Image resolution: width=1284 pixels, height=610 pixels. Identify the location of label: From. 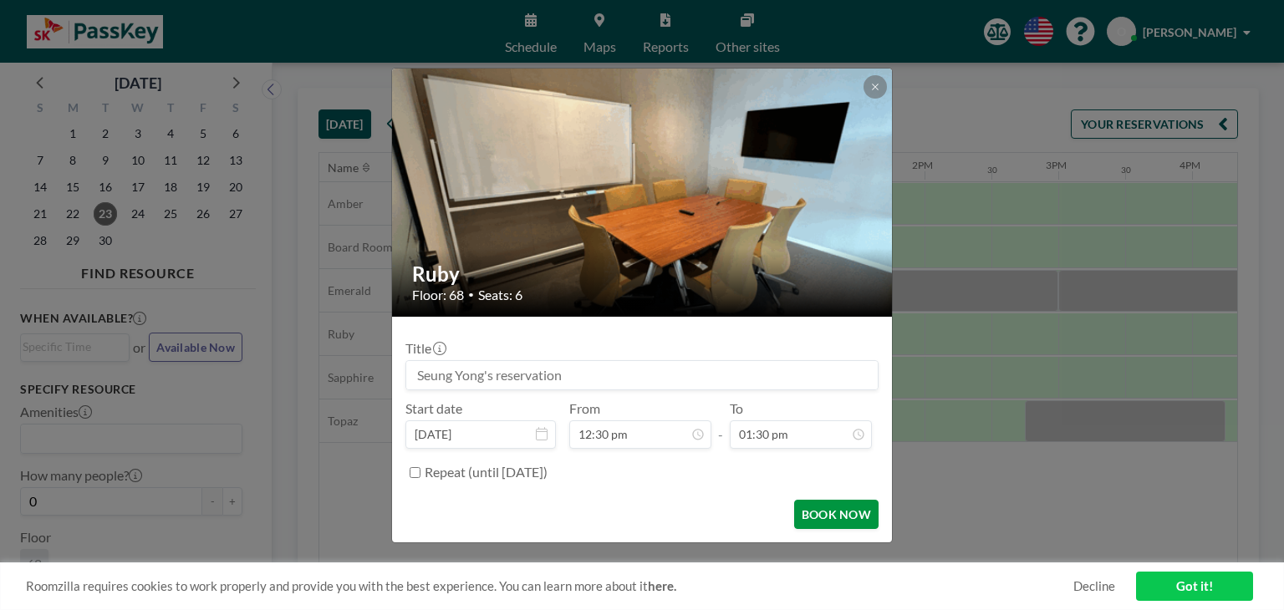
(584, 409).